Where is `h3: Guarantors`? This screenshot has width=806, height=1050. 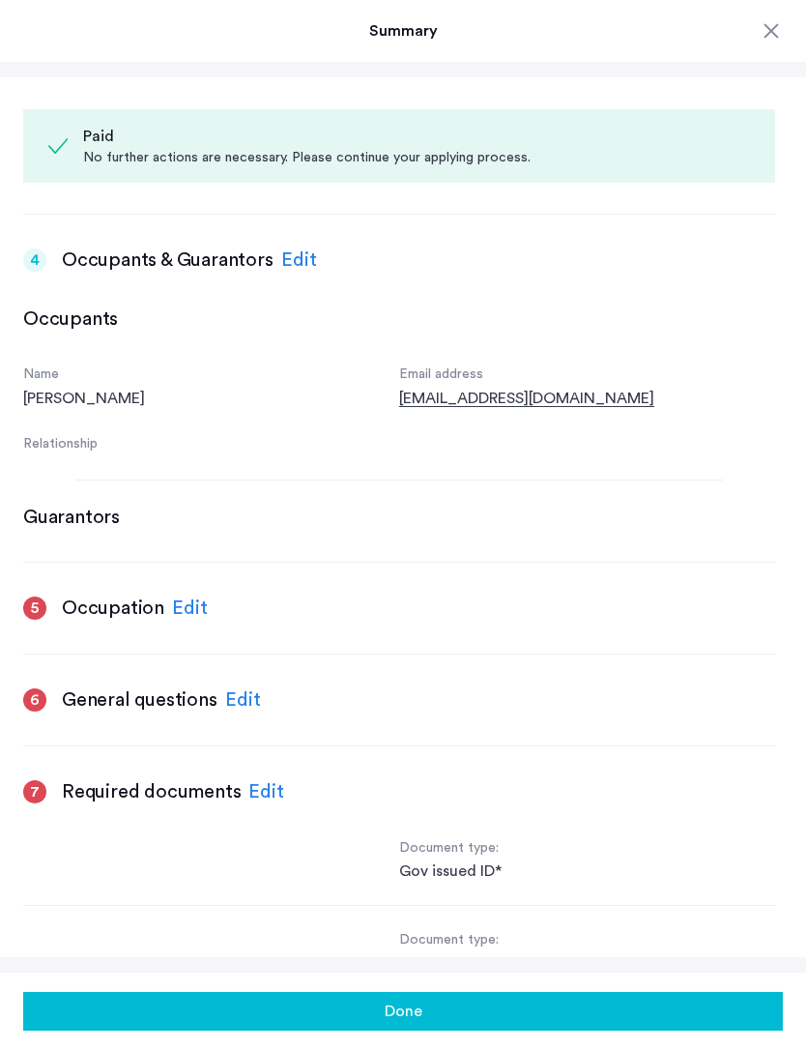 h3: Guarantors is located at coordinates (72, 517).